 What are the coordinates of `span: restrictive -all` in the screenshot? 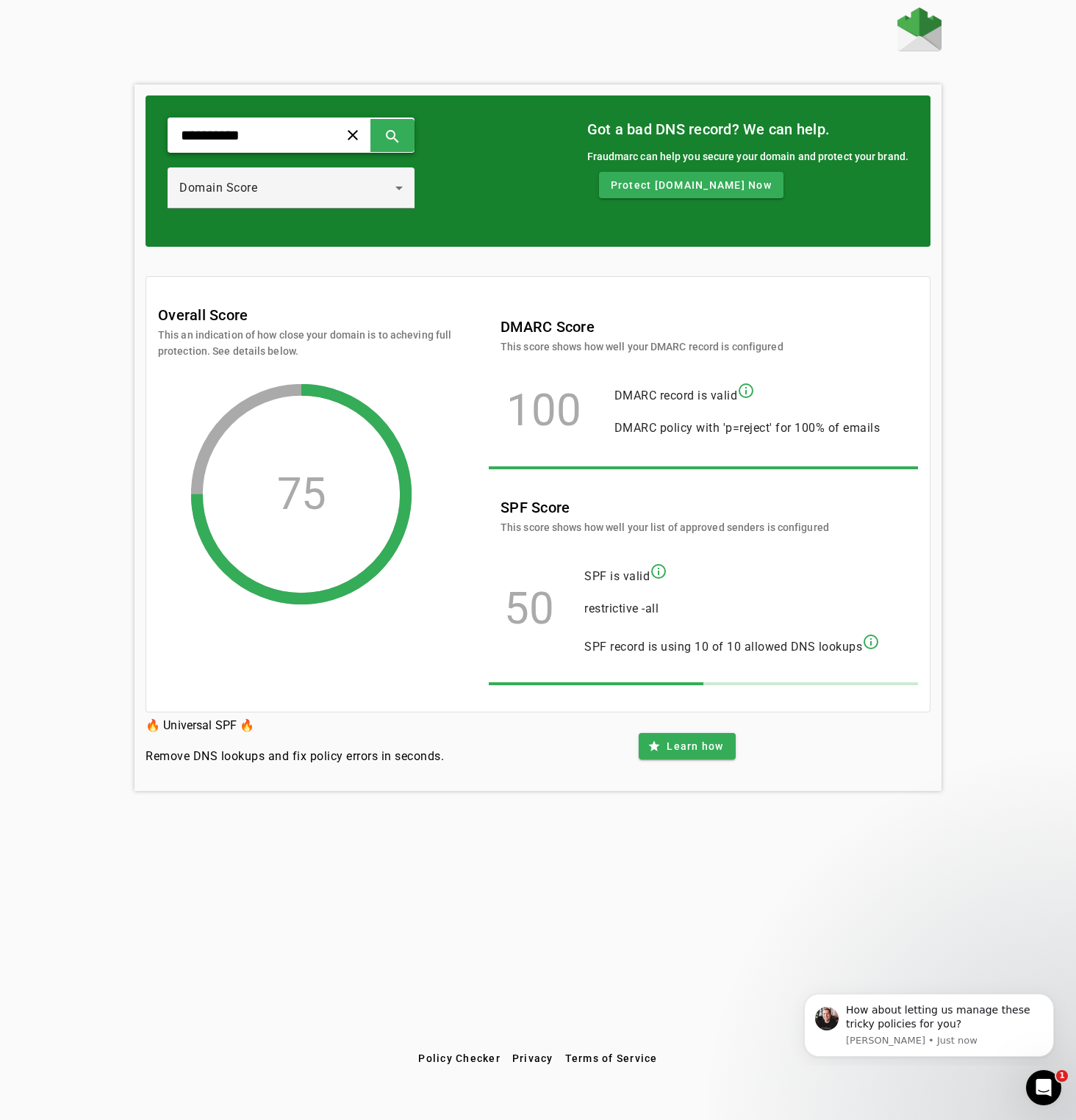 It's located at (621, 608).